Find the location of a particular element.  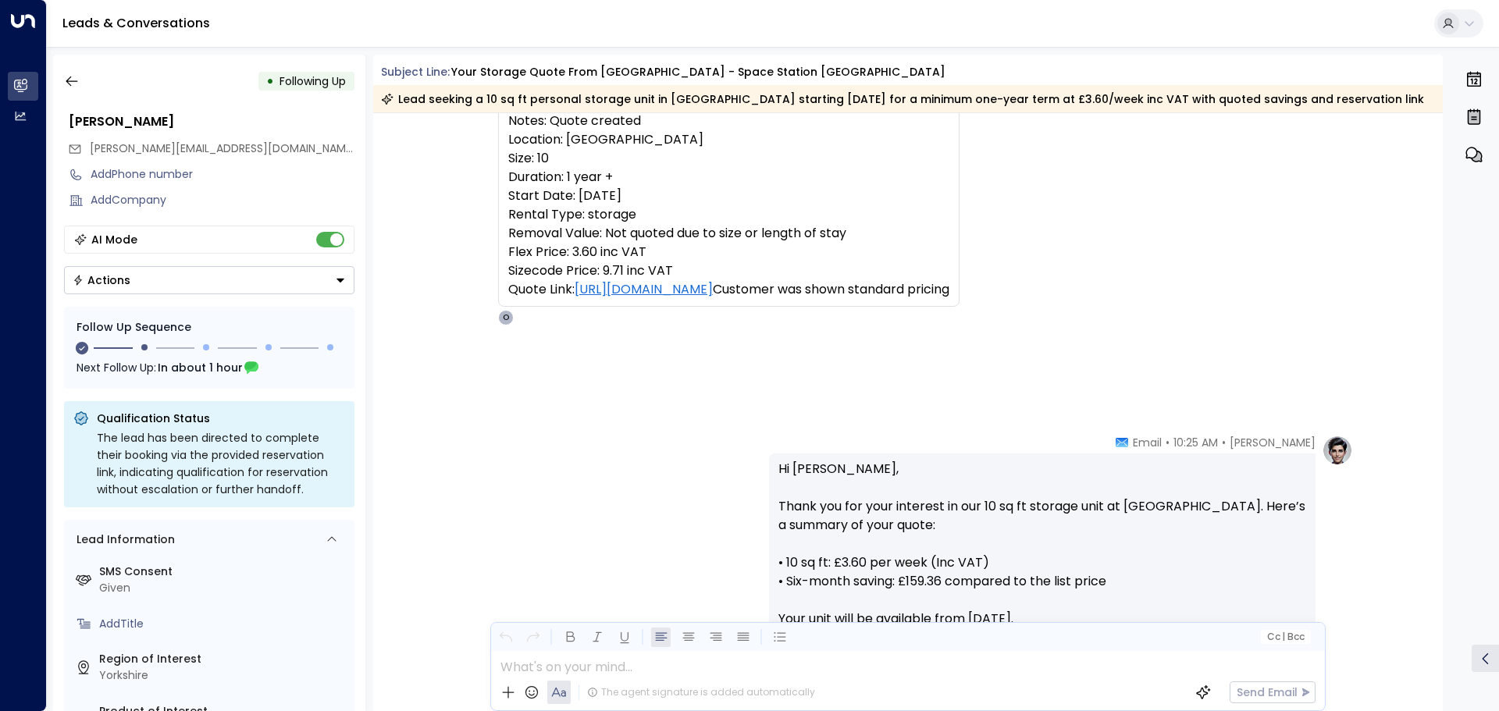

label: SMS Consent is located at coordinates (223, 572).